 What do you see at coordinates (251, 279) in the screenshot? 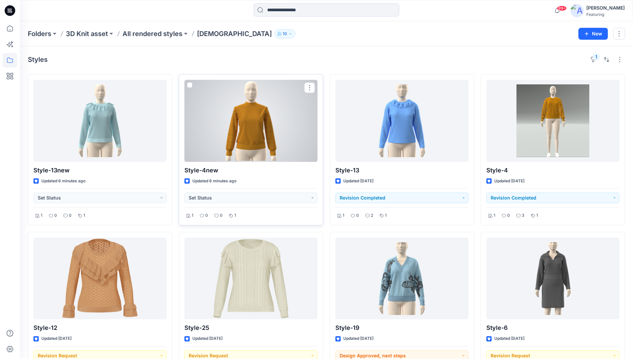
I see `a: Style-25` at bounding box center [251, 279].